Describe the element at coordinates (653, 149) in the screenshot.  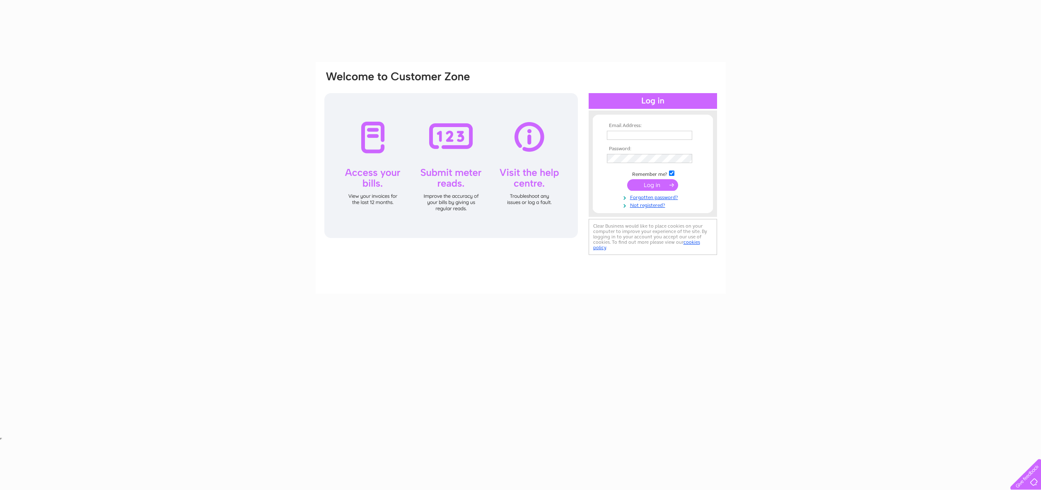
I see `th: Password:` at that location.